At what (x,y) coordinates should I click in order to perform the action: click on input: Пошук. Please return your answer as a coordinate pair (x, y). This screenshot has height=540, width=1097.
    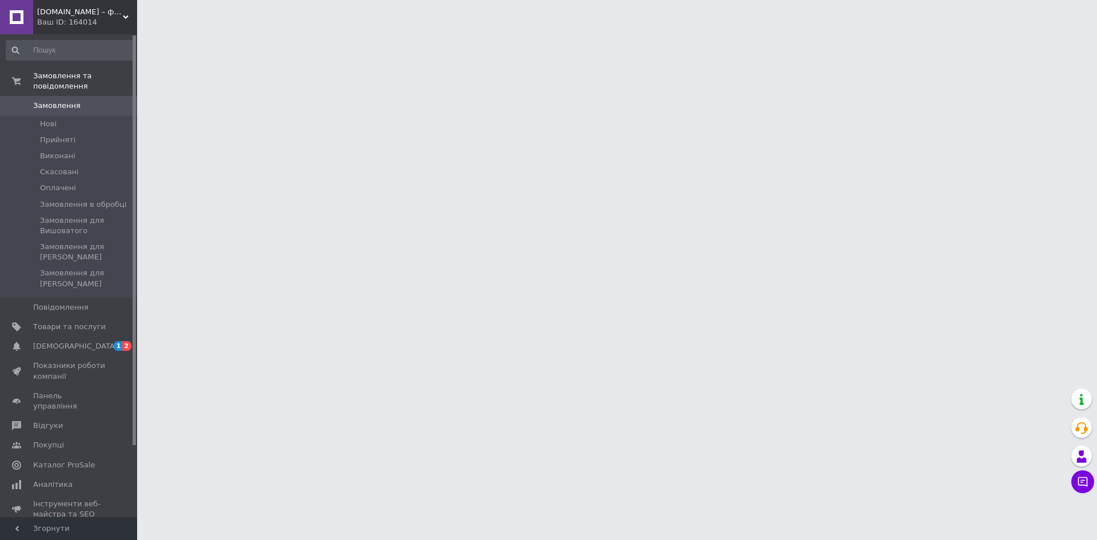
    Looking at the image, I should click on (70, 50).